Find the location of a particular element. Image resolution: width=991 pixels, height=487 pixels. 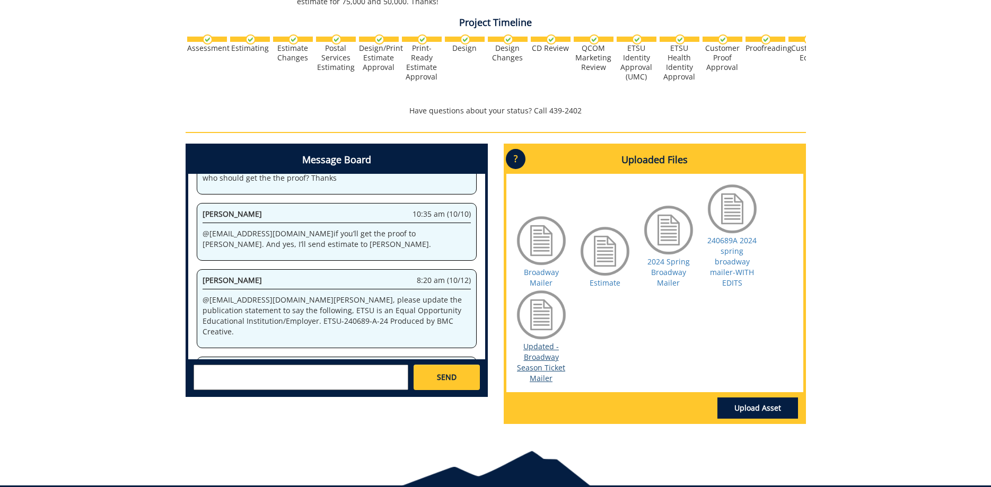

a: Estimate is located at coordinates (605, 282).